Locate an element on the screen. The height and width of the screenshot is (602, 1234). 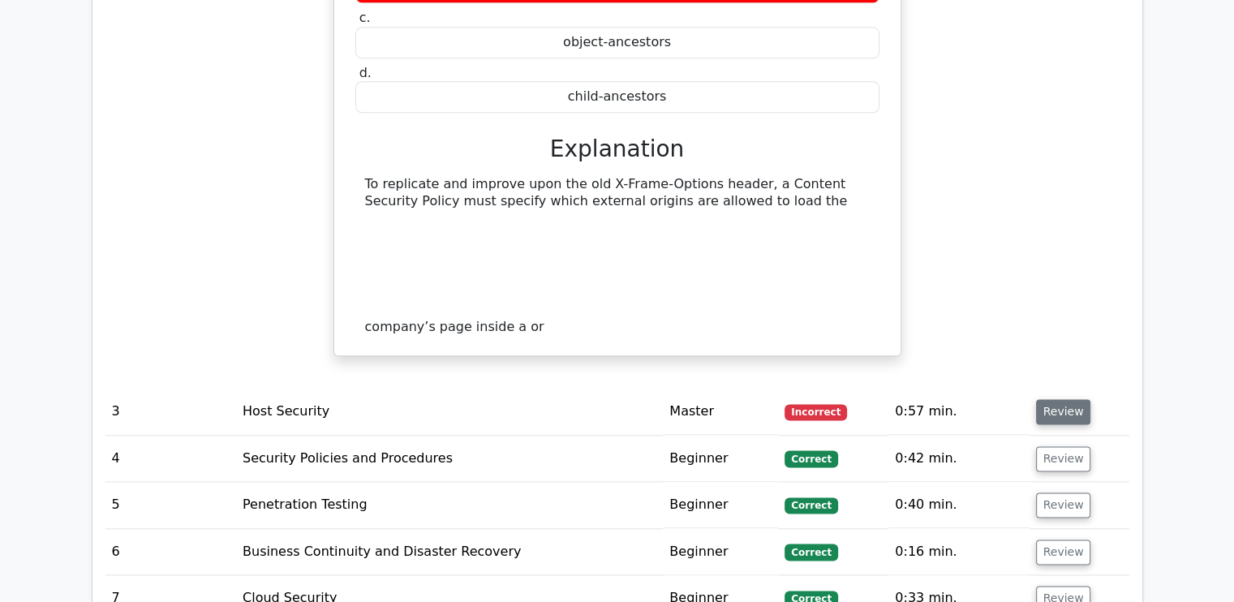
td: Host Security is located at coordinates (449, 411).